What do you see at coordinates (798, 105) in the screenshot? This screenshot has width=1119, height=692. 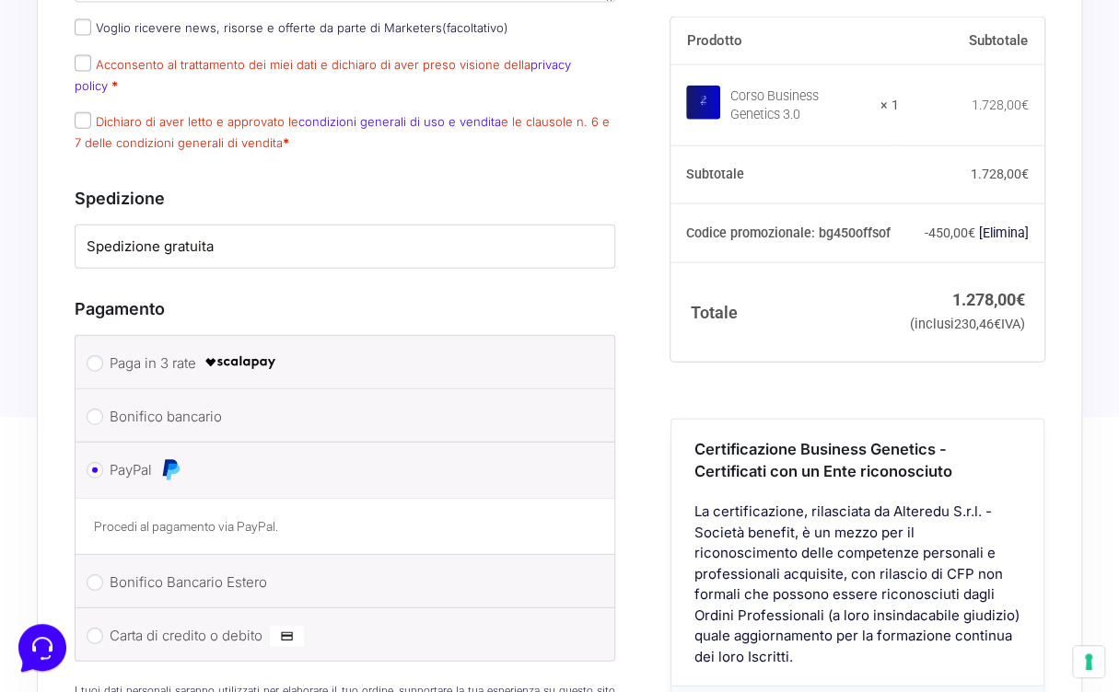 I see `div: Corso Business Genetics 3.0` at bounding box center [798, 105].